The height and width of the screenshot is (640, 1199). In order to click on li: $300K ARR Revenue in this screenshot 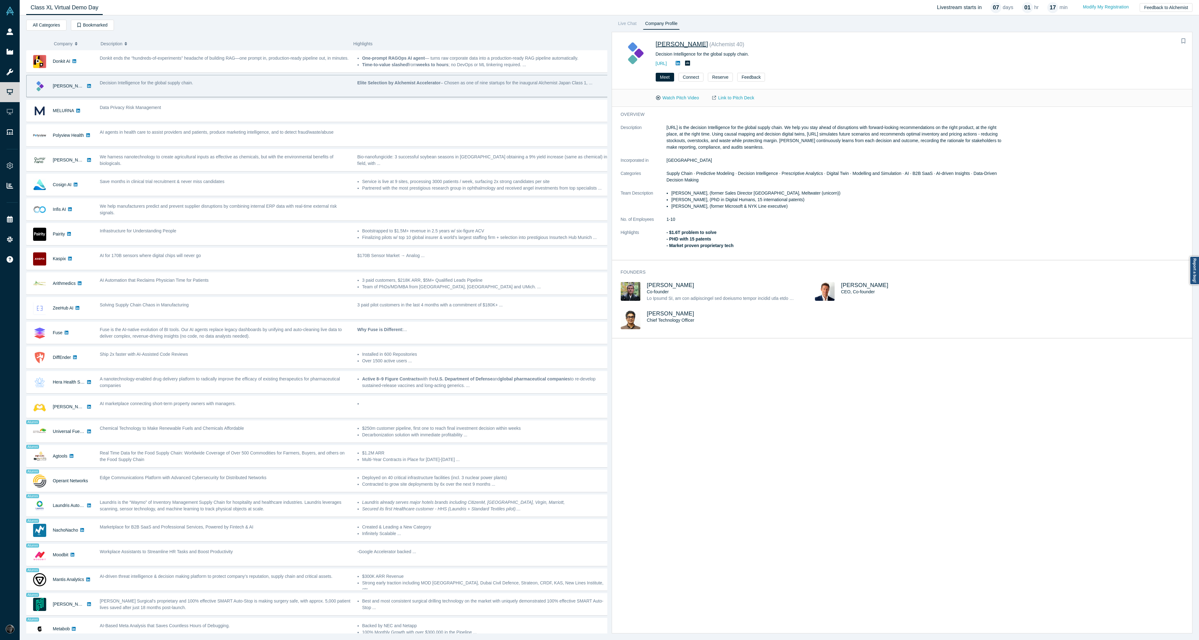, I will do `click(485, 576)`.